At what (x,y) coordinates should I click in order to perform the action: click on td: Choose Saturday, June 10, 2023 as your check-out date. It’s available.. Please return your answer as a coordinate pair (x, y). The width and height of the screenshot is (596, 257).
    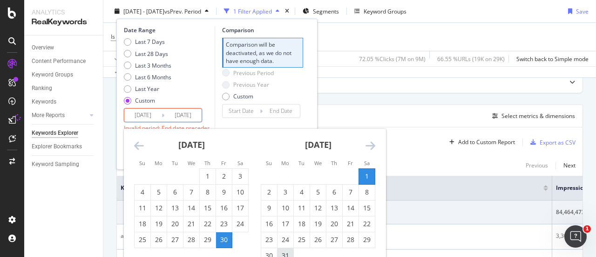
    Looking at the image, I should click on (240, 192).